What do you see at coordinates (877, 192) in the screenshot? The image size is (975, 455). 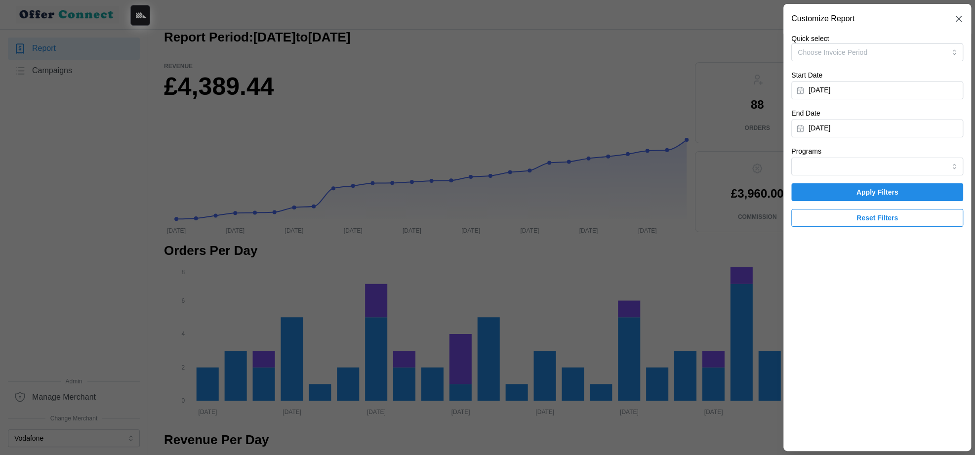 I see `span: Apply Filters` at bounding box center [877, 192].